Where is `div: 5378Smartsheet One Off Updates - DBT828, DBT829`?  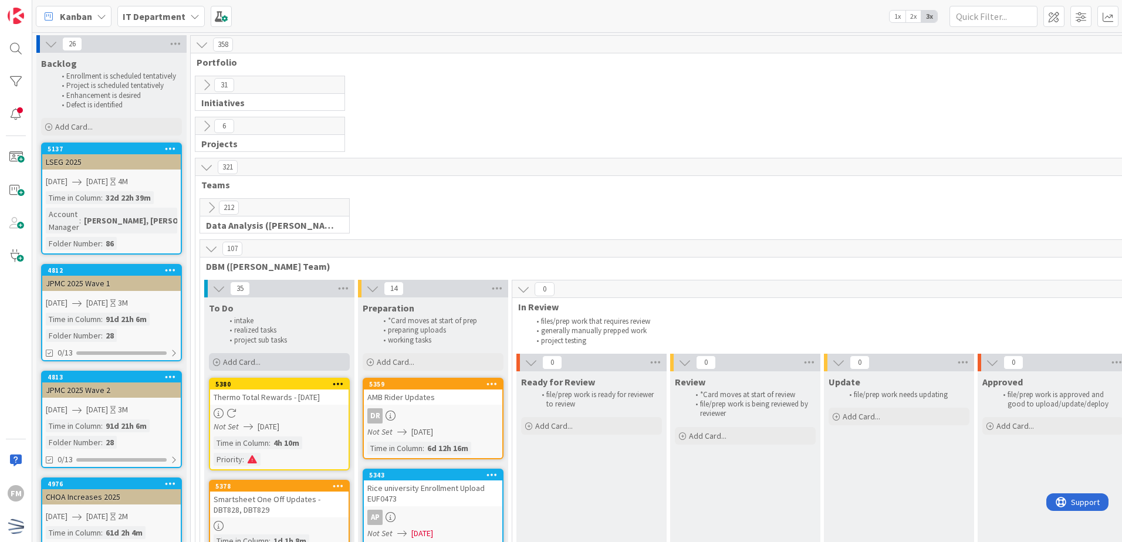 div: 5378Smartsheet One Off Updates - DBT828, DBT829 is located at coordinates (279, 500).